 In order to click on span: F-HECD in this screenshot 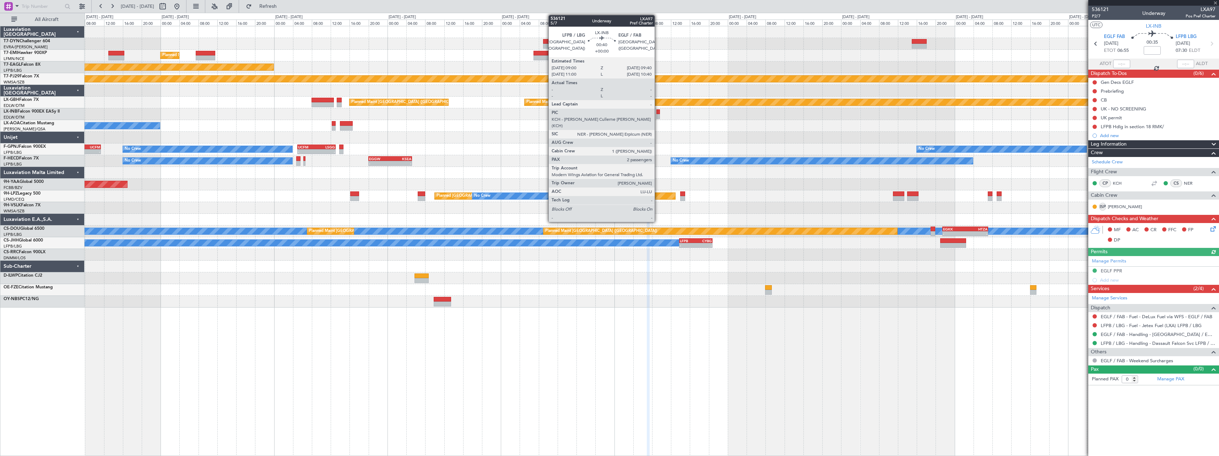, I will do `click(11, 158)`.